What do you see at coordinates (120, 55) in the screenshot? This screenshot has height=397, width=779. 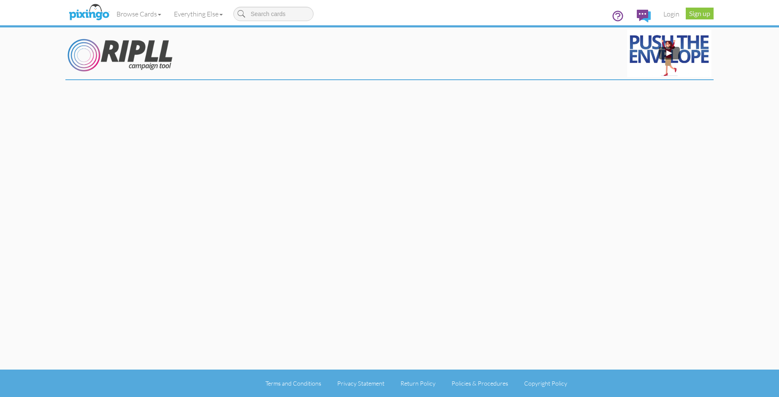 I see `img: Ripll_Logo.png` at bounding box center [120, 55].